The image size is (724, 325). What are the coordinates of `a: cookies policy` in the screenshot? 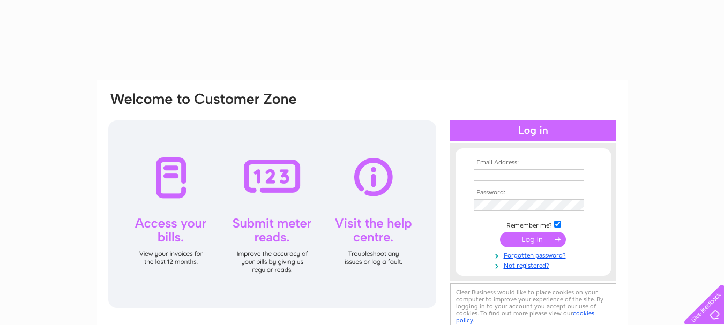 It's located at (525, 317).